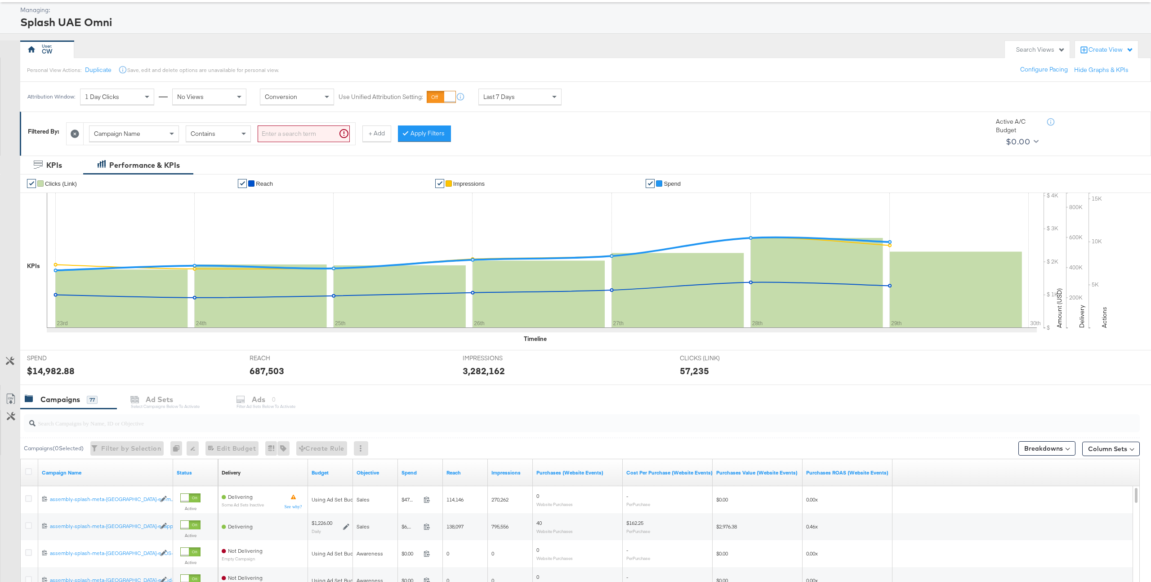  I want to click on span: Delivering, so click(240, 526).